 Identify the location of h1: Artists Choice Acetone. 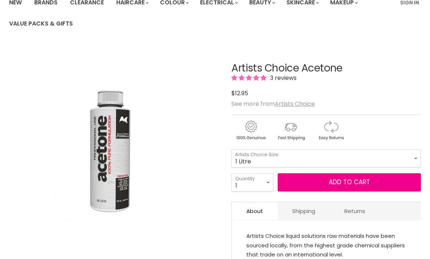
(327, 68).